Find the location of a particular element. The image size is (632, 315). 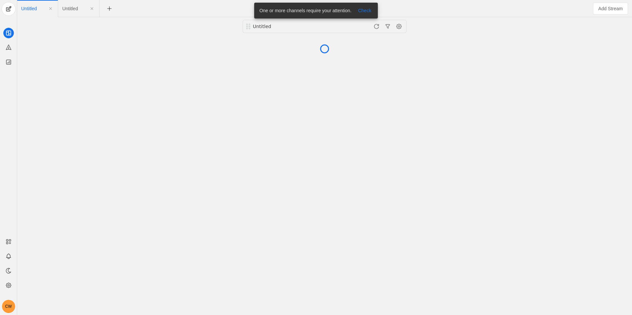

div: Untitled is located at coordinates (292, 26).